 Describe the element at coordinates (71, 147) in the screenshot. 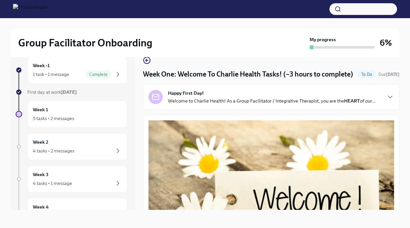

I see `a: Week 24 tasks • 2 messages` at that location.